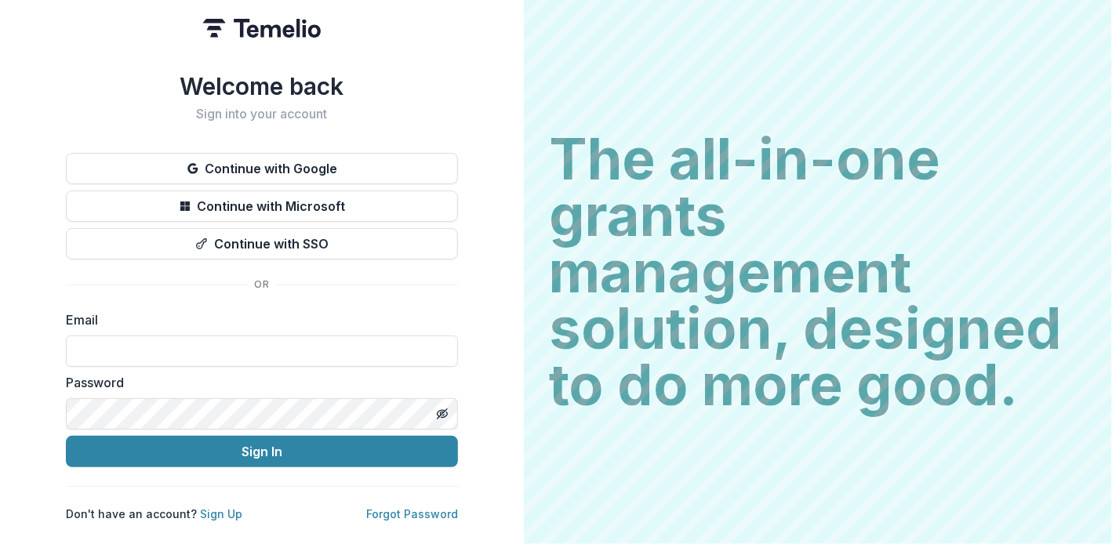 This screenshot has height=544, width=1112. Describe the element at coordinates (221, 514) in the screenshot. I see `a: Sign Up` at that location.